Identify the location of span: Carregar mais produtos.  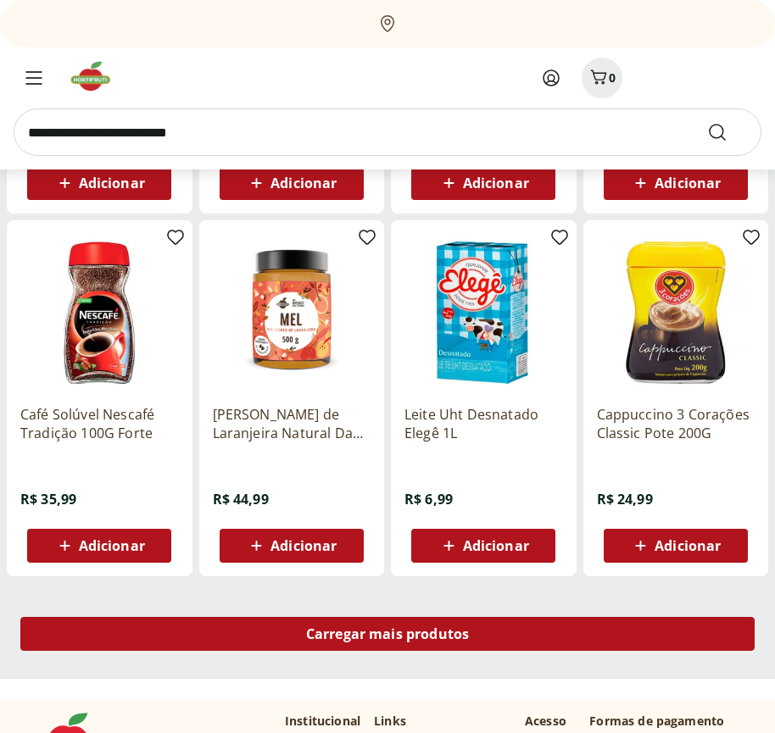
(387, 634).